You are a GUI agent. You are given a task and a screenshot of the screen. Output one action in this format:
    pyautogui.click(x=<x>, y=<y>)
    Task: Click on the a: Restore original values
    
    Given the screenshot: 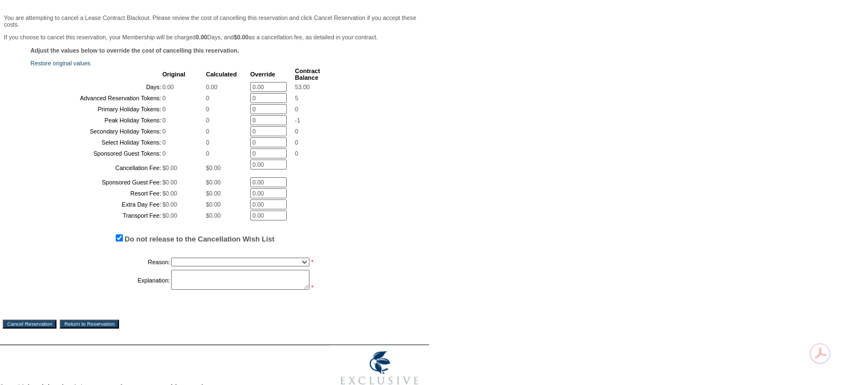 What is the action you would take?
    pyautogui.click(x=60, y=63)
    